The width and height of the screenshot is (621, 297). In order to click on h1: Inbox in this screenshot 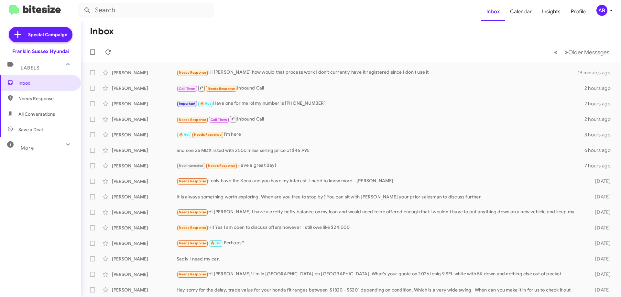, I will do `click(102, 31)`.